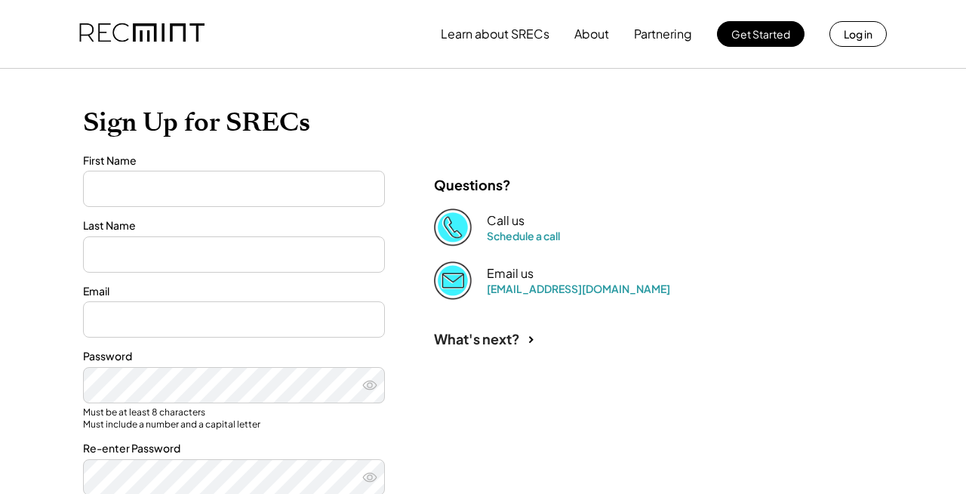  What do you see at coordinates (234, 356) in the screenshot?
I see `div: Password` at bounding box center [234, 356].